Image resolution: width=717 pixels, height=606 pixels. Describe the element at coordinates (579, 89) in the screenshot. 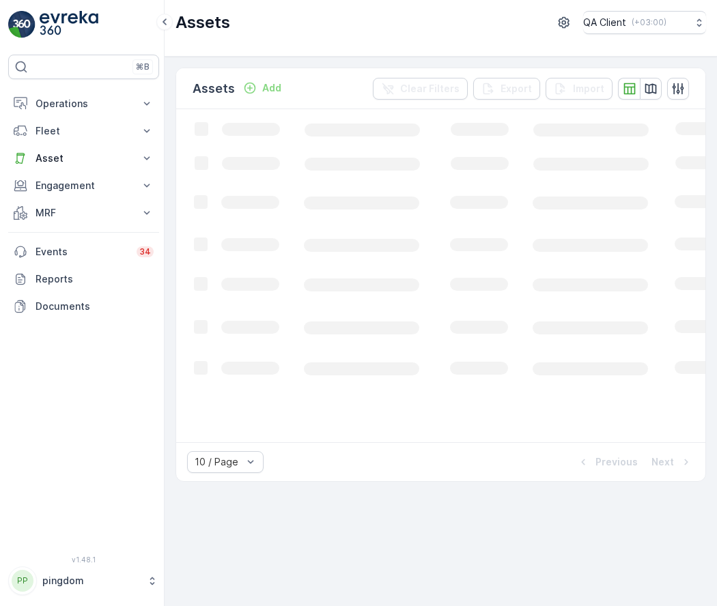

I see `button: Import` at that location.